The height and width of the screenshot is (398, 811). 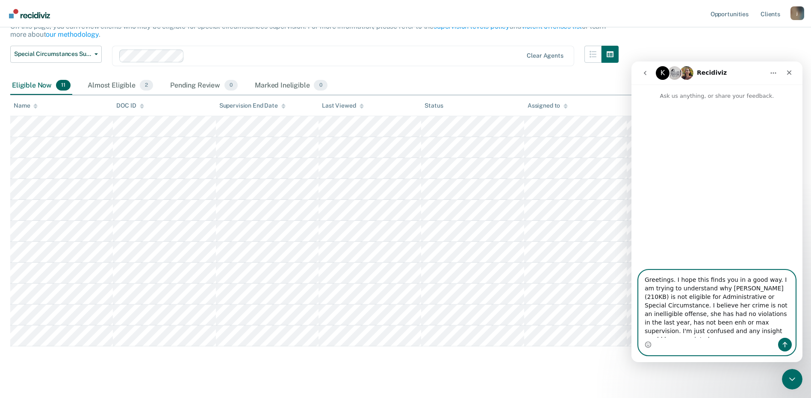 What do you see at coordinates (41, 86) in the screenshot?
I see `div: Eligible Now11` at bounding box center [41, 86].